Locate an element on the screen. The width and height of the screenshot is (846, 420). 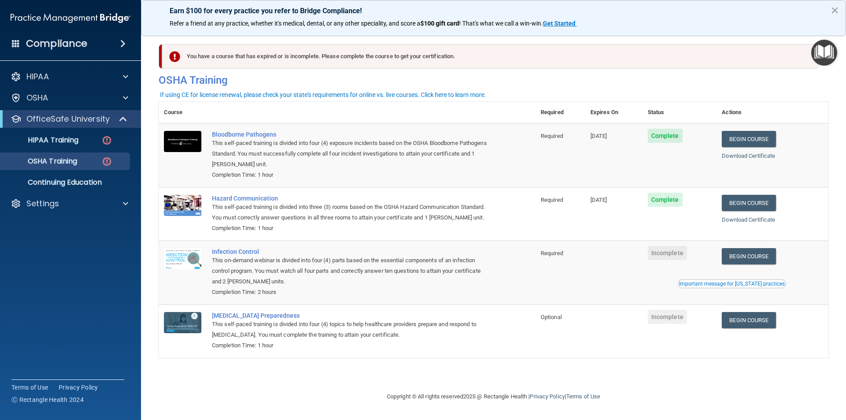
div: Copyright © All rights reserved 2025 @ Rectangle Health | | is located at coordinates (494, 397).